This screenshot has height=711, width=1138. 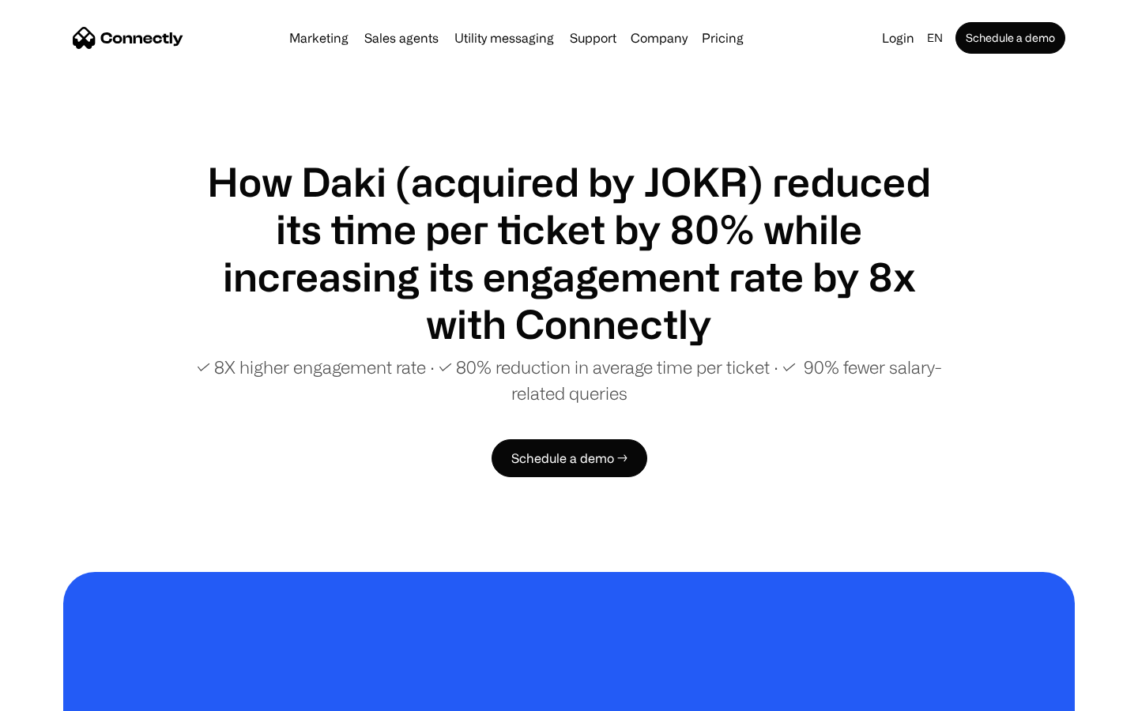 What do you see at coordinates (55, 694) in the screenshot?
I see `aside: Language selected: English` at bounding box center [55, 694].